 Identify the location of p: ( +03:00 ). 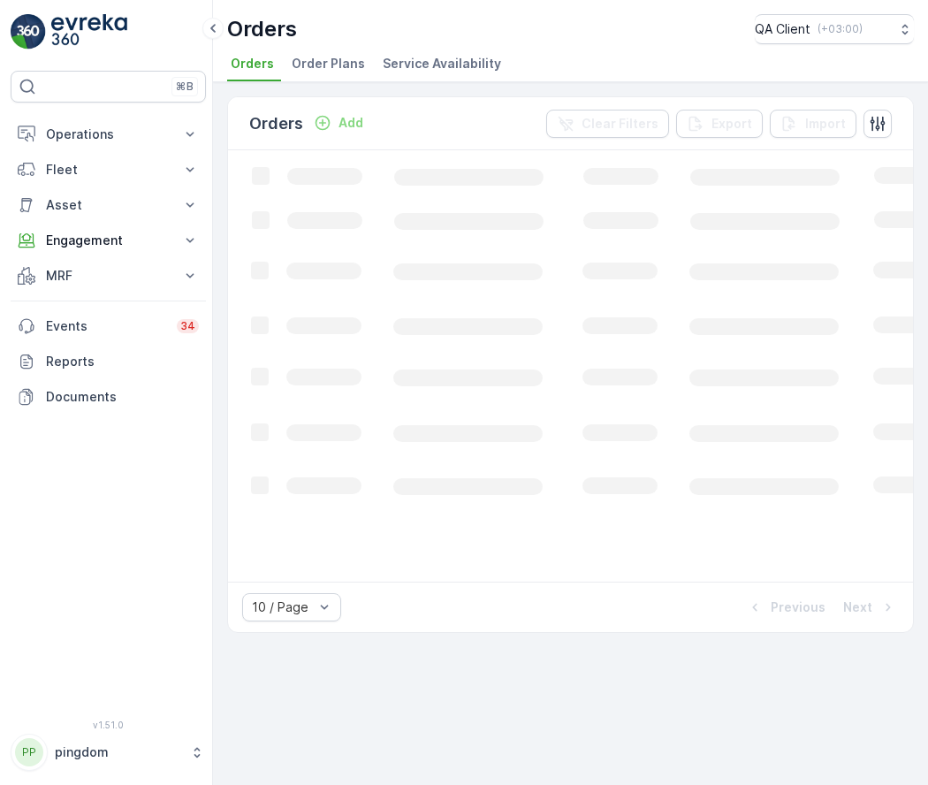
(840, 29).